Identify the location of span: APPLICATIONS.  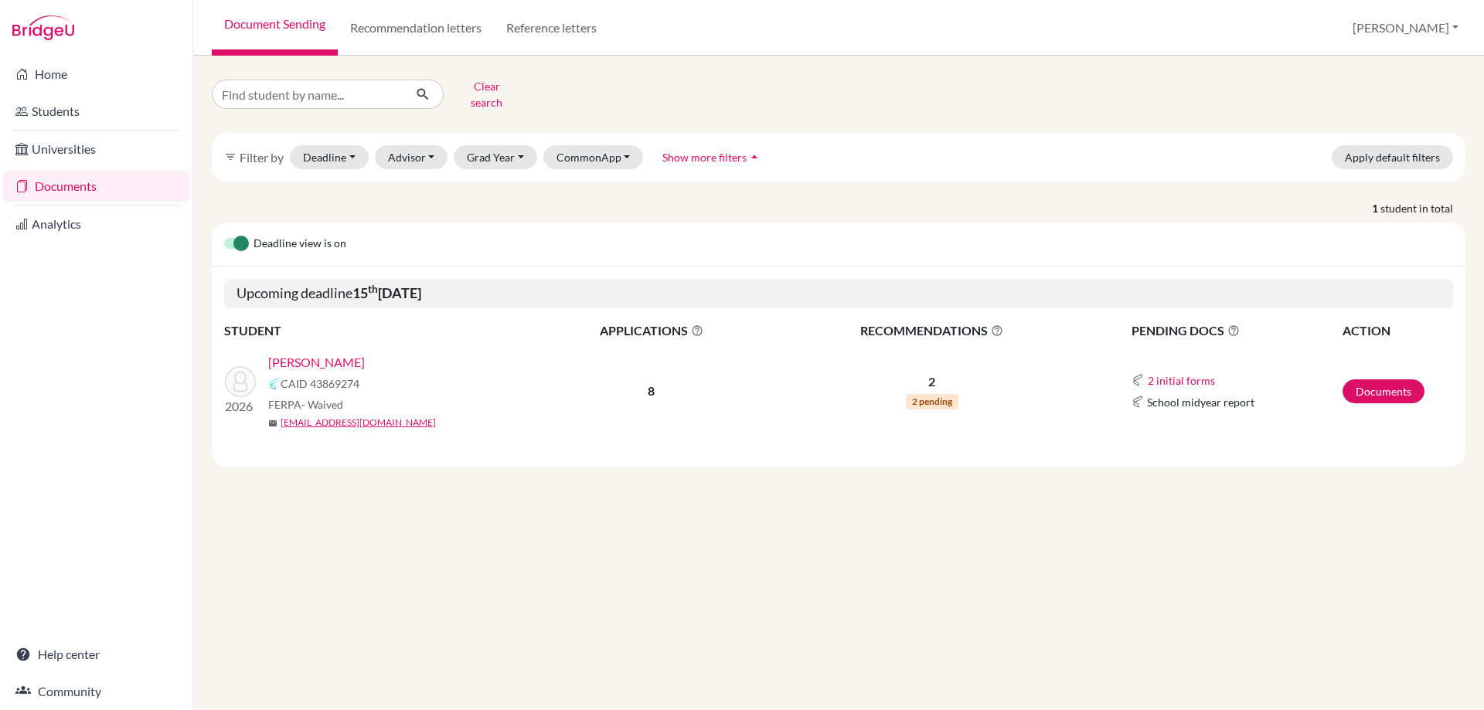
(652, 331).